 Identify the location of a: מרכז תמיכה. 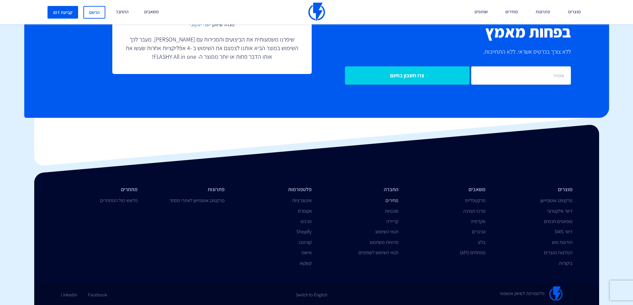
(474, 211).